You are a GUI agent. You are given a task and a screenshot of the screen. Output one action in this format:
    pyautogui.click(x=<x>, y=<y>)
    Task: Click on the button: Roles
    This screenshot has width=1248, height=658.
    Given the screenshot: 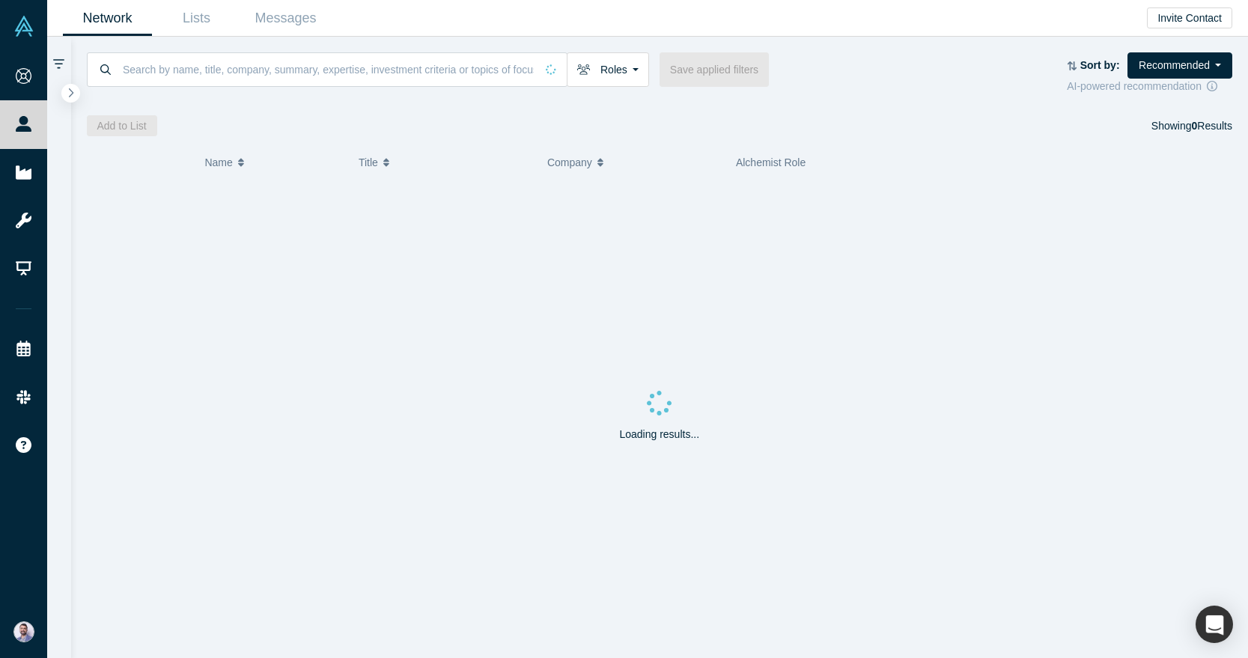 What is the action you would take?
    pyautogui.click(x=608, y=70)
    